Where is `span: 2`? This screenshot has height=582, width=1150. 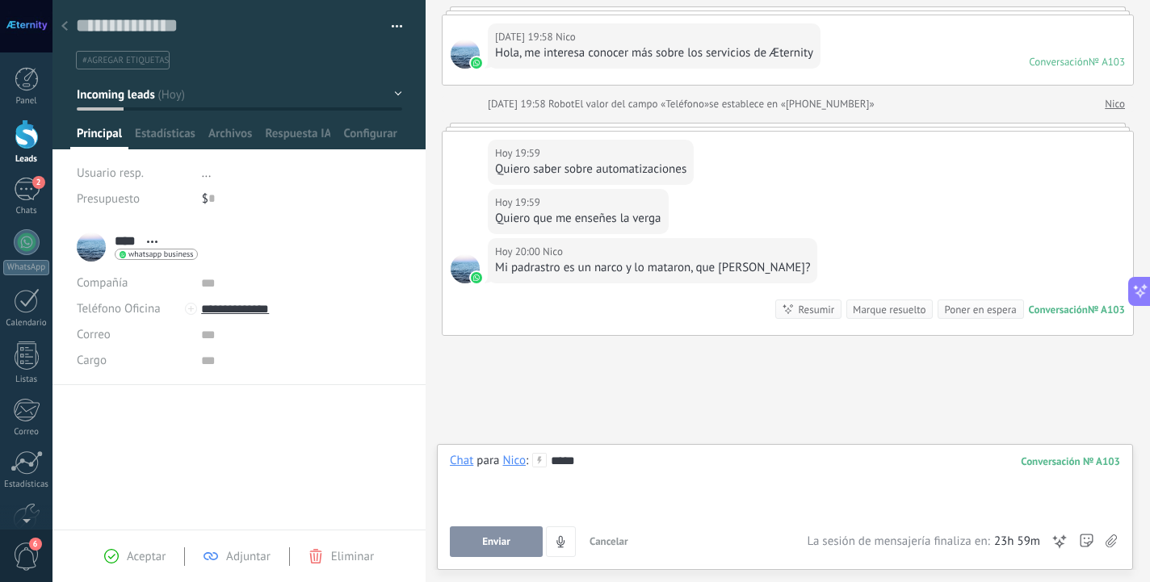
span: 2 is located at coordinates (39, 182).